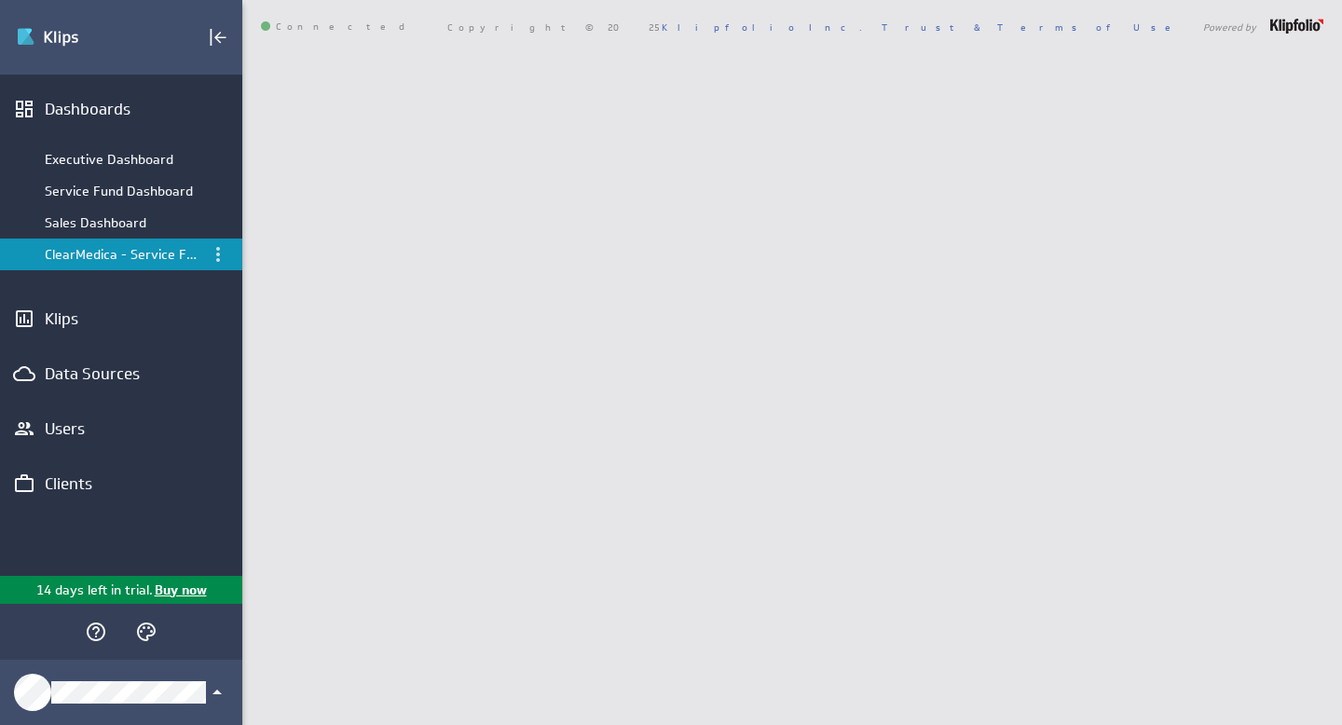  I want to click on a: Trust & Terms of Use, so click(1033, 27).